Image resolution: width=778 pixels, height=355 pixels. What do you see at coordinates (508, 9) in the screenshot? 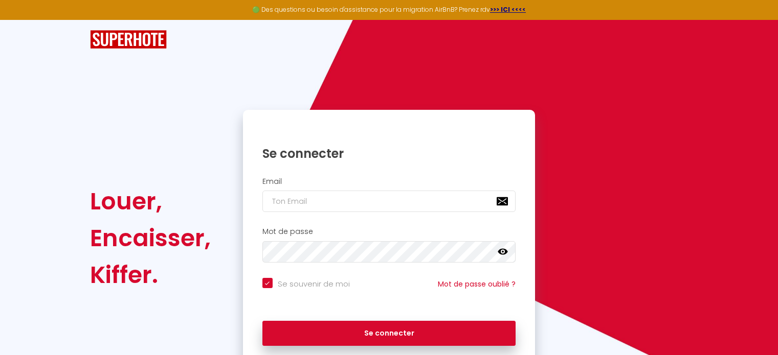
I see `a: >>> ICI <<<<` at bounding box center [508, 9].